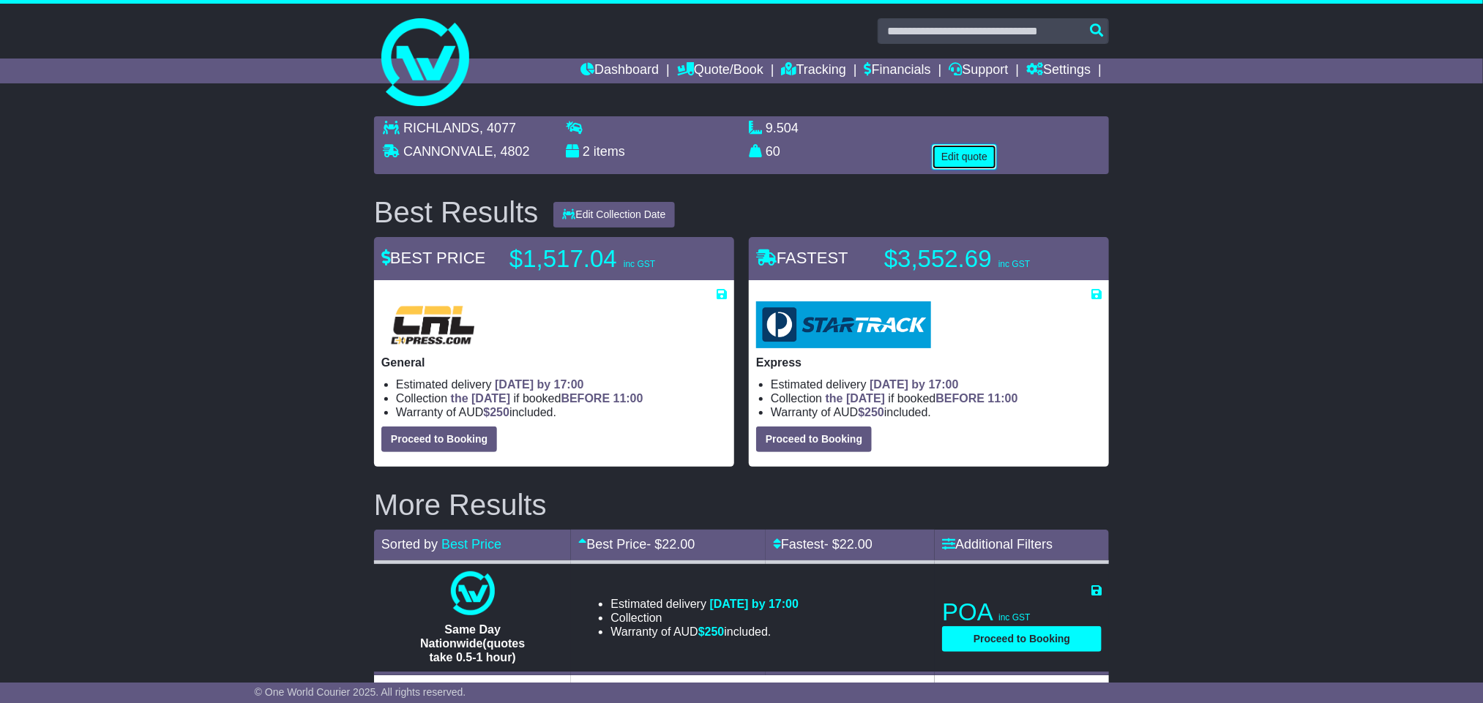 The image size is (1483, 703). What do you see at coordinates (512, 152) in the screenshot?
I see `span: , 4802` at bounding box center [512, 152].